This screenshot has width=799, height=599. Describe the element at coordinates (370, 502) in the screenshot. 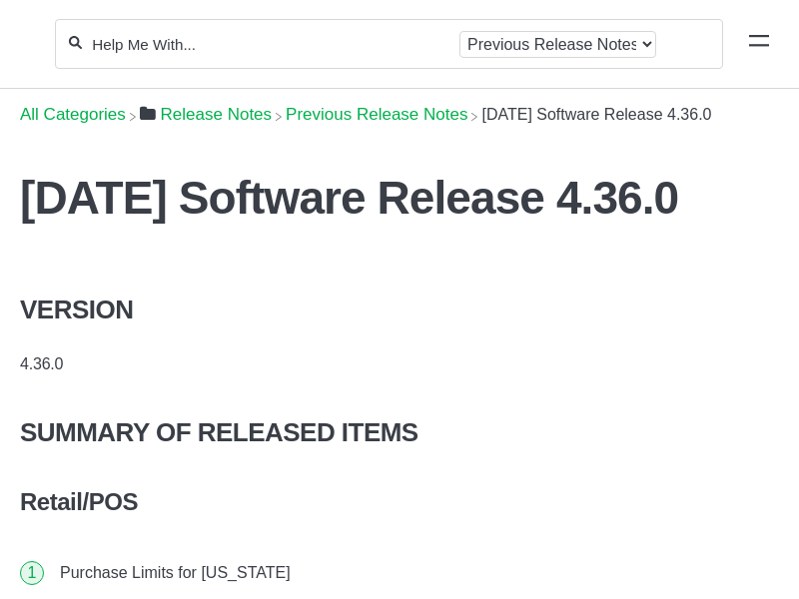

I see `h4: Retail/POS` at that location.